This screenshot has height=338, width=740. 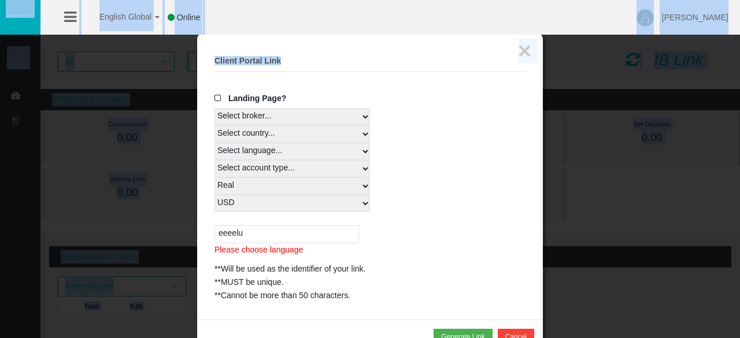 I want to click on span: English Global, so click(x=118, y=17).